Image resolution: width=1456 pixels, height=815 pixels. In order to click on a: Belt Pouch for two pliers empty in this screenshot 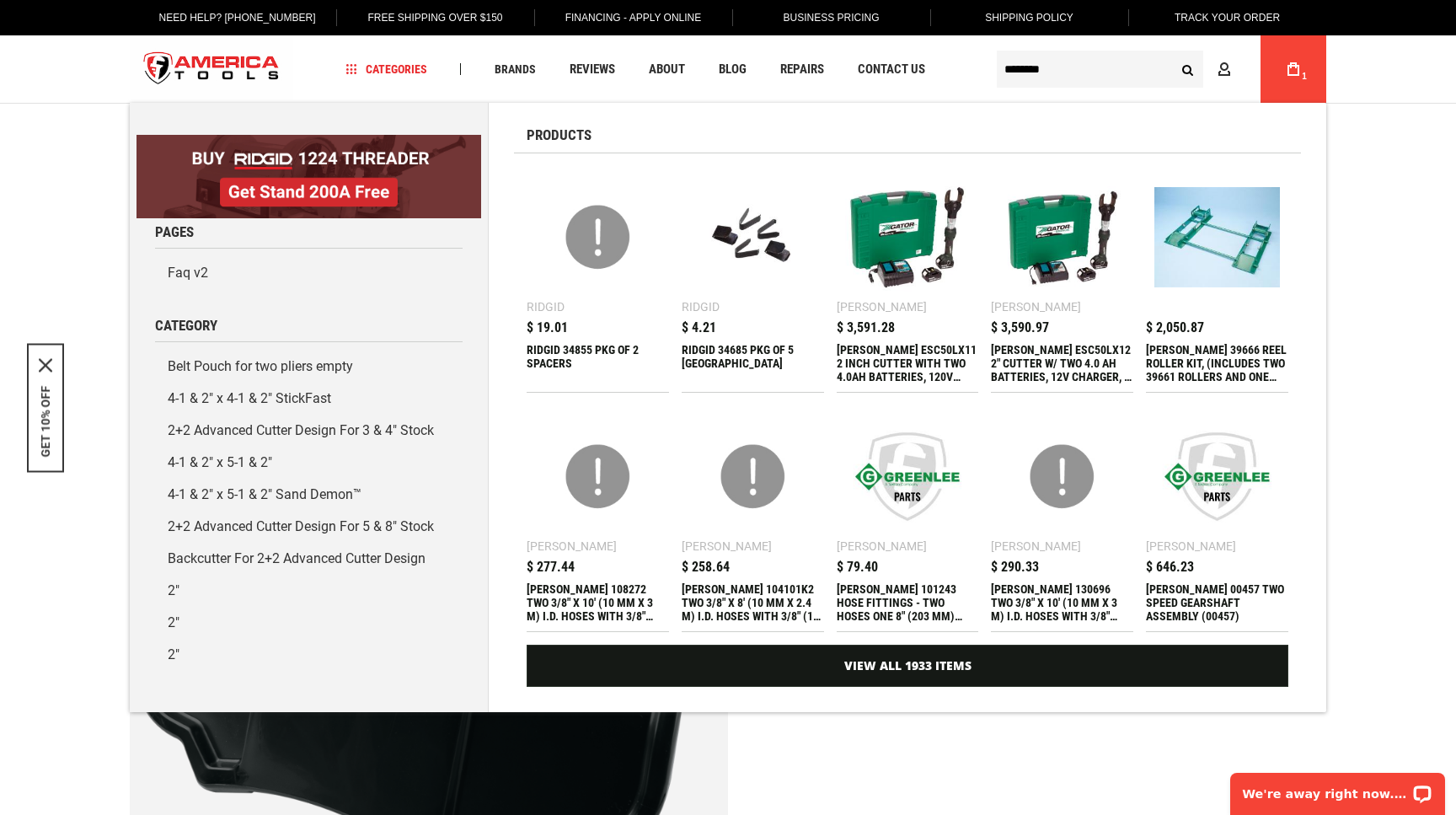, I will do `click(308, 366)`.